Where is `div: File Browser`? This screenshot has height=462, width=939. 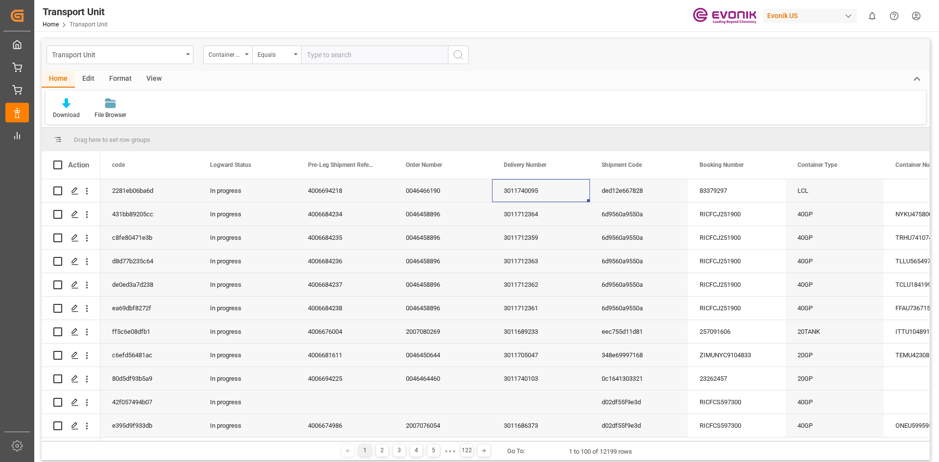
div: File Browser is located at coordinates (110, 115).